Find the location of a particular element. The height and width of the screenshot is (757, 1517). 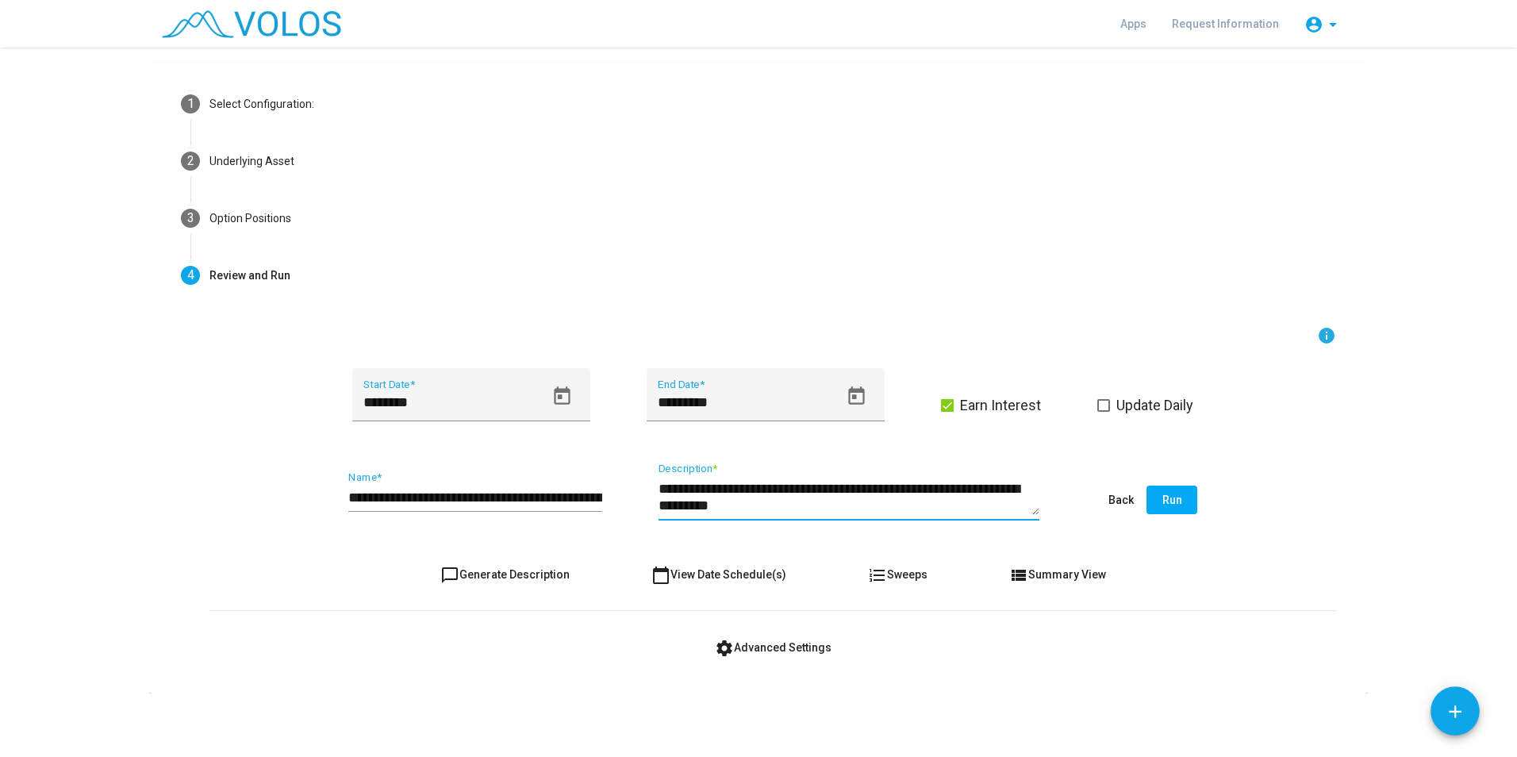

span: Run is located at coordinates (1172, 500).